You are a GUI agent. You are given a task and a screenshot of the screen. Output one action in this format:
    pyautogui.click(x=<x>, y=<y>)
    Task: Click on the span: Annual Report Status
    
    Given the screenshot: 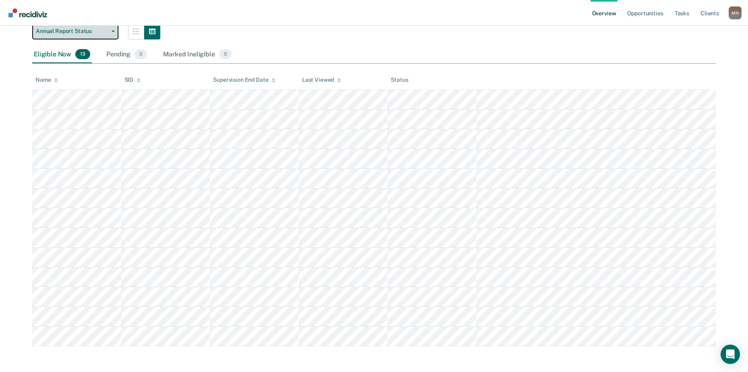 What is the action you would take?
    pyautogui.click(x=72, y=31)
    